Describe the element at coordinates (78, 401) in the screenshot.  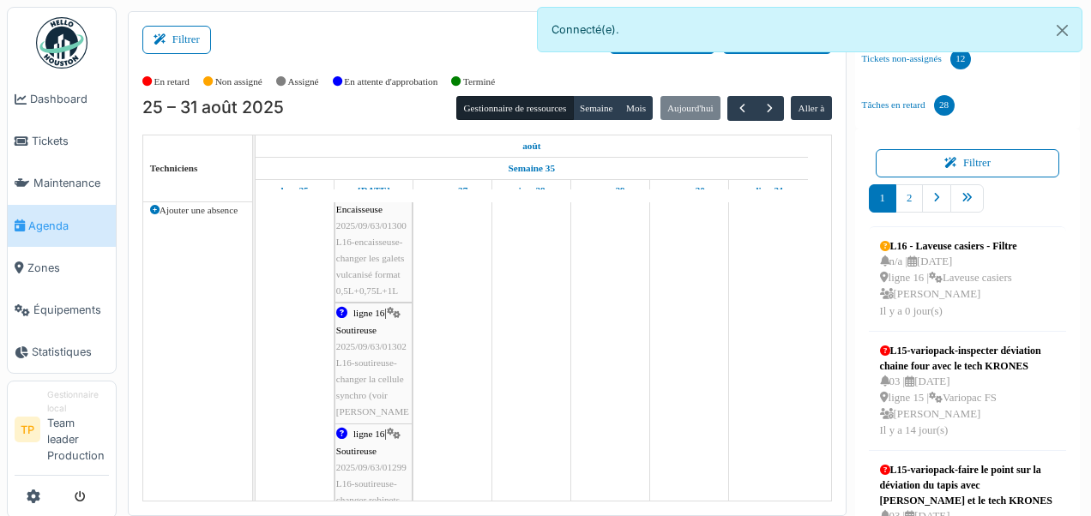
I see `div: Gestionnaire local` at that location.